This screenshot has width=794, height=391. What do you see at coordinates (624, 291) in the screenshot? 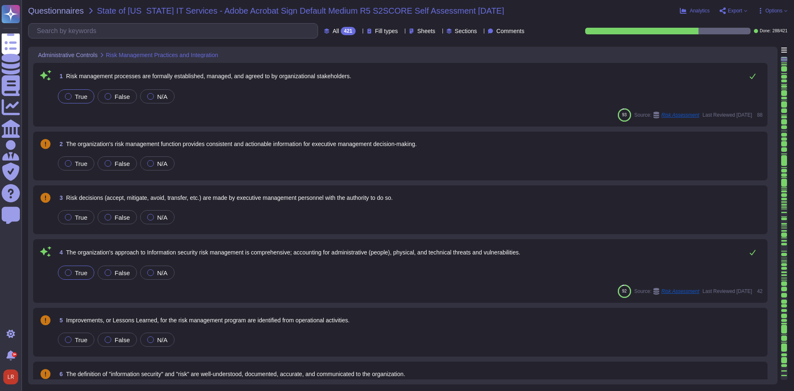
I see `span: 92` at bounding box center [624, 291].